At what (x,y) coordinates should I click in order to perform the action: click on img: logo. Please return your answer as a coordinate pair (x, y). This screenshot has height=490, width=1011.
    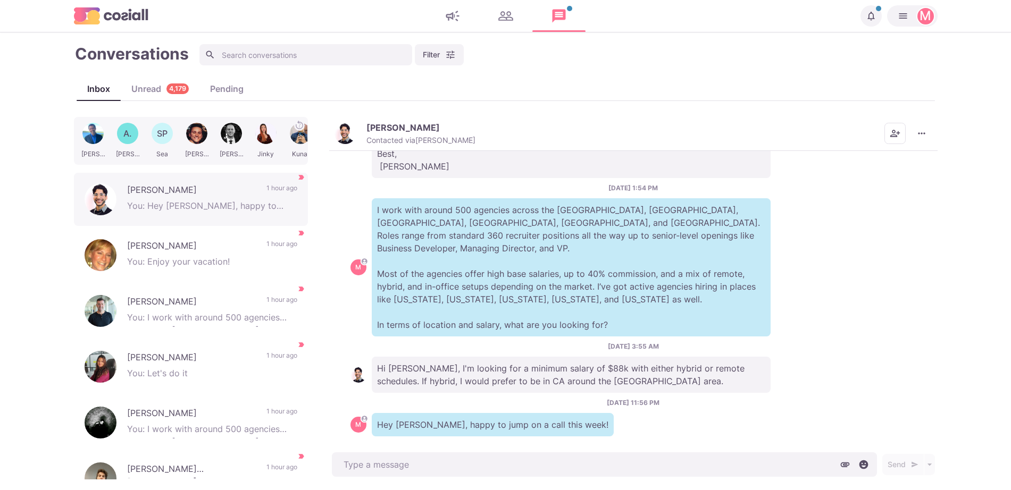
    Looking at the image, I should click on (111, 15).